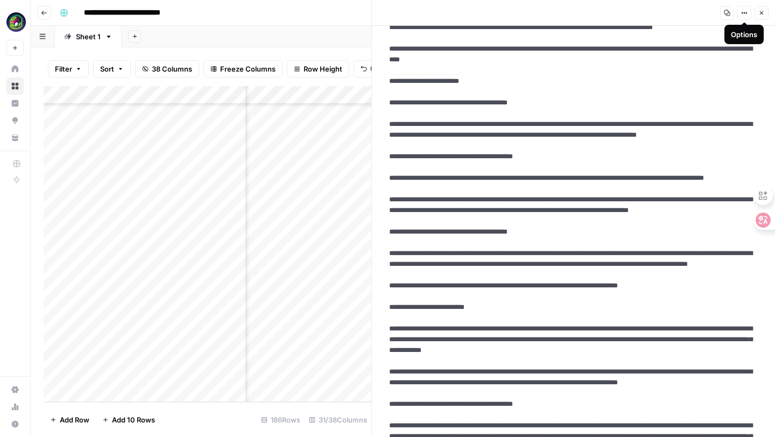 This screenshot has height=437, width=775. I want to click on div: Options, so click(743, 34).